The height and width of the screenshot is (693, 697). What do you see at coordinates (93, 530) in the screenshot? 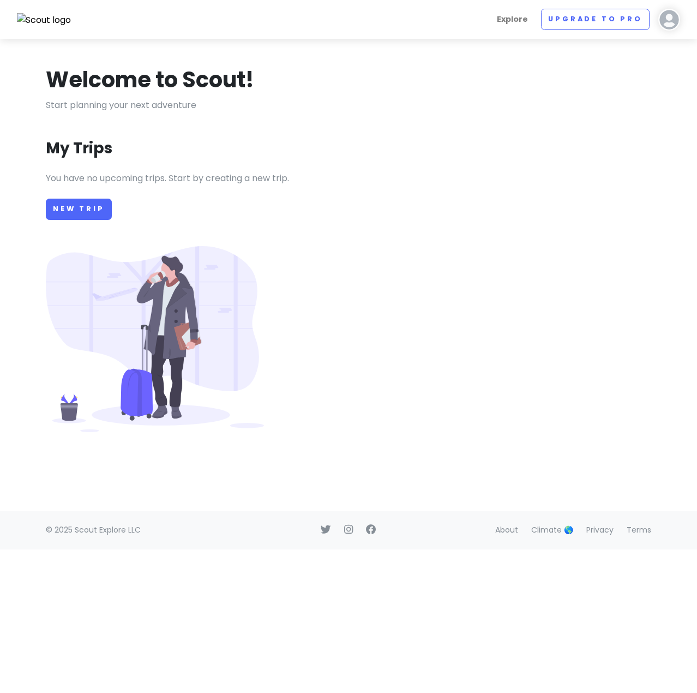
I see `span: © 2025 Scout Explore LLC` at bounding box center [93, 530].